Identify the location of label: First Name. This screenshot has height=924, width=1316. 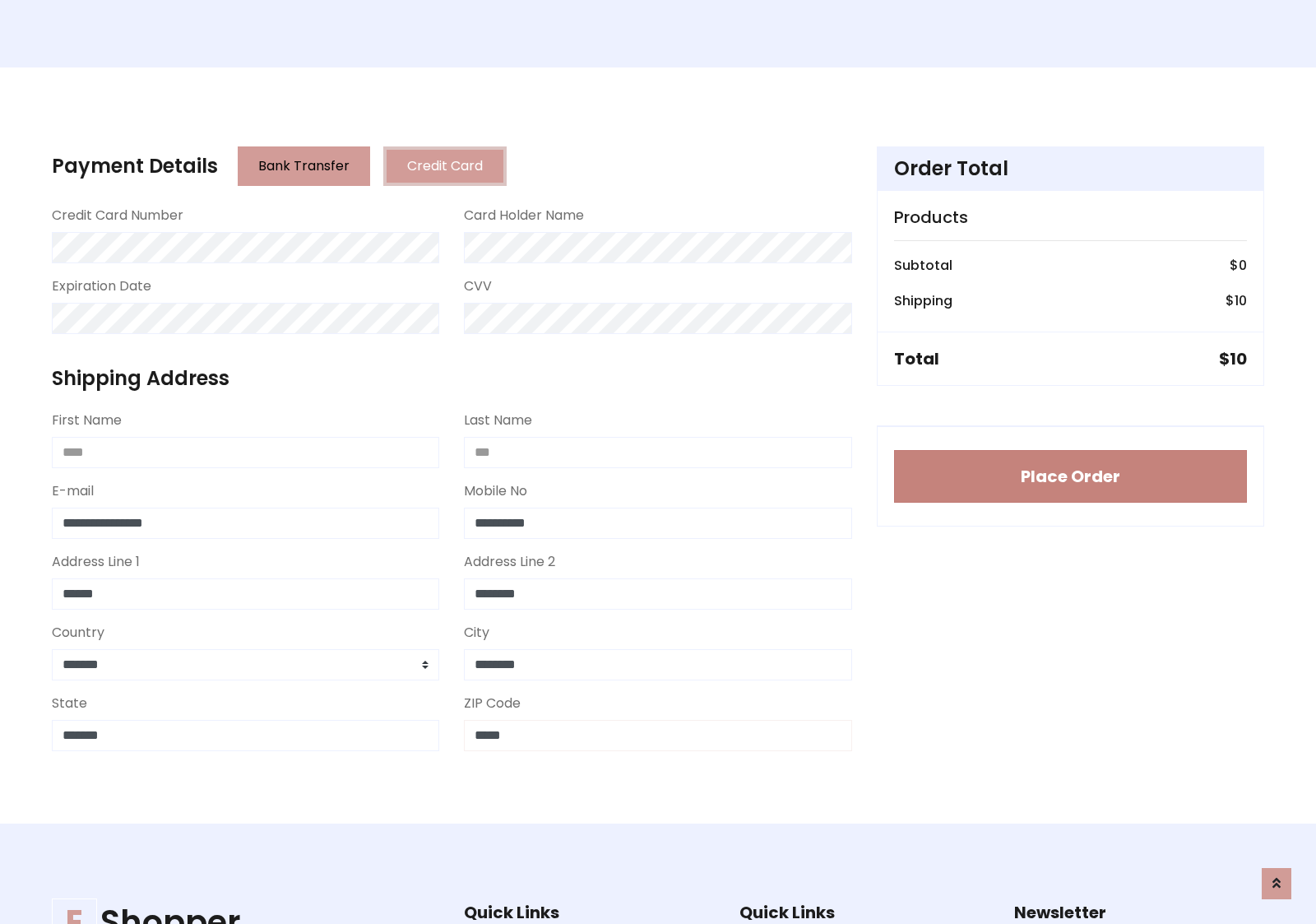
(86, 421).